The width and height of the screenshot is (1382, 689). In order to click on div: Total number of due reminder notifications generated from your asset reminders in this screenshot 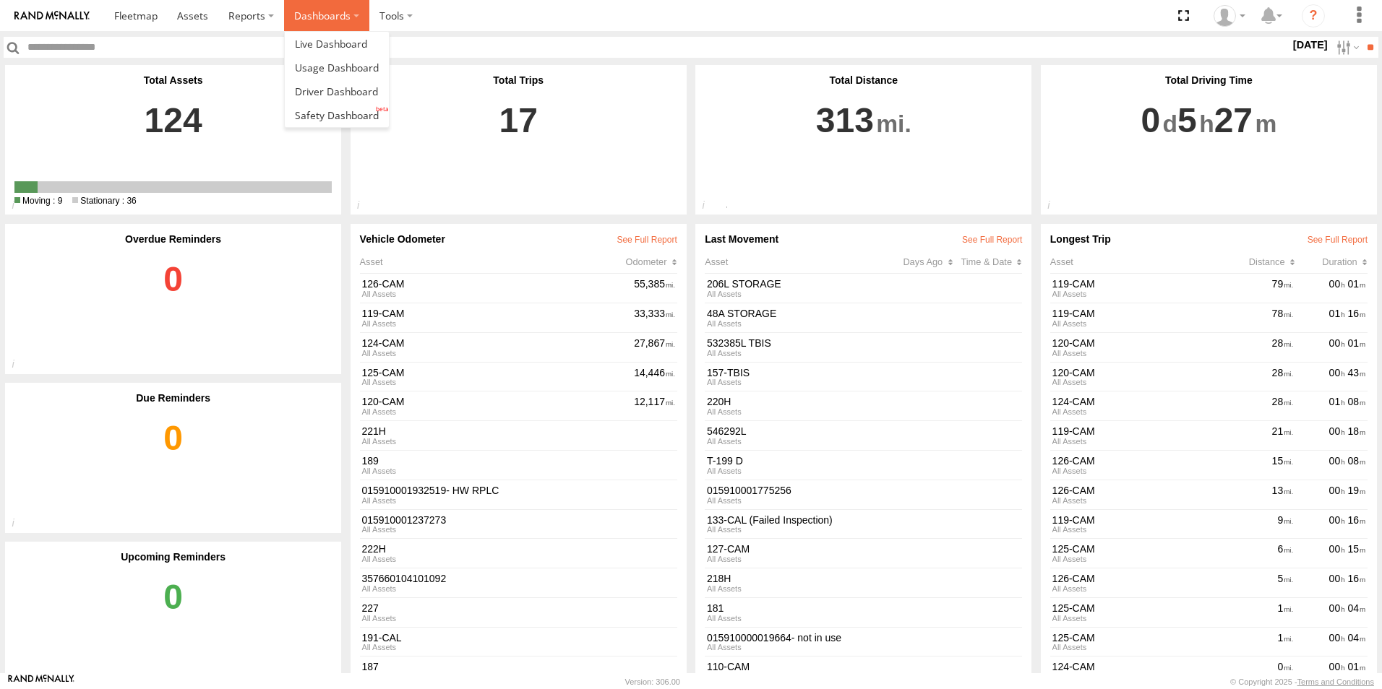, I will do `click(20, 525)`.